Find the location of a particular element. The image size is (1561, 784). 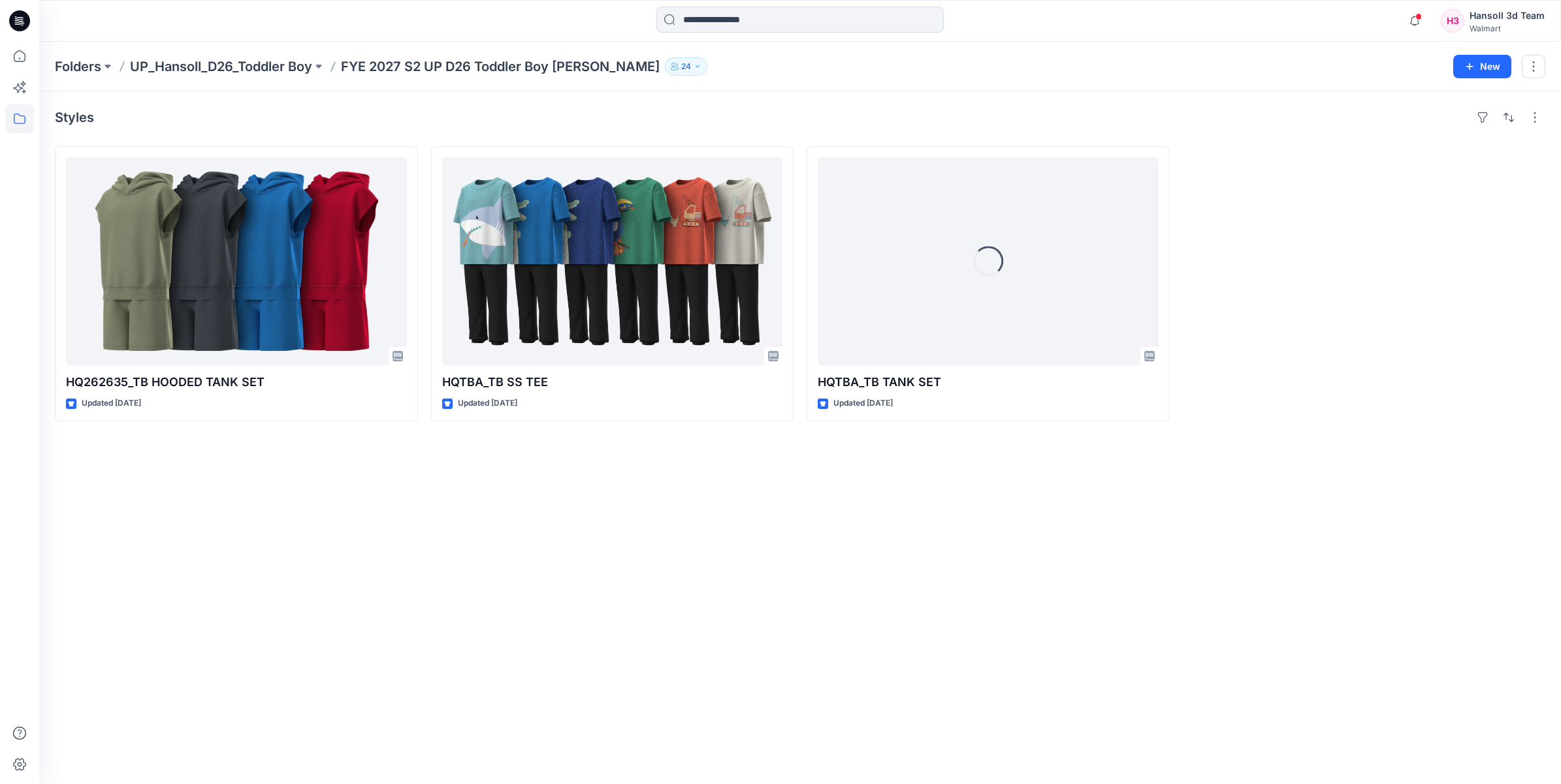

div: H3 is located at coordinates (1452, 21).